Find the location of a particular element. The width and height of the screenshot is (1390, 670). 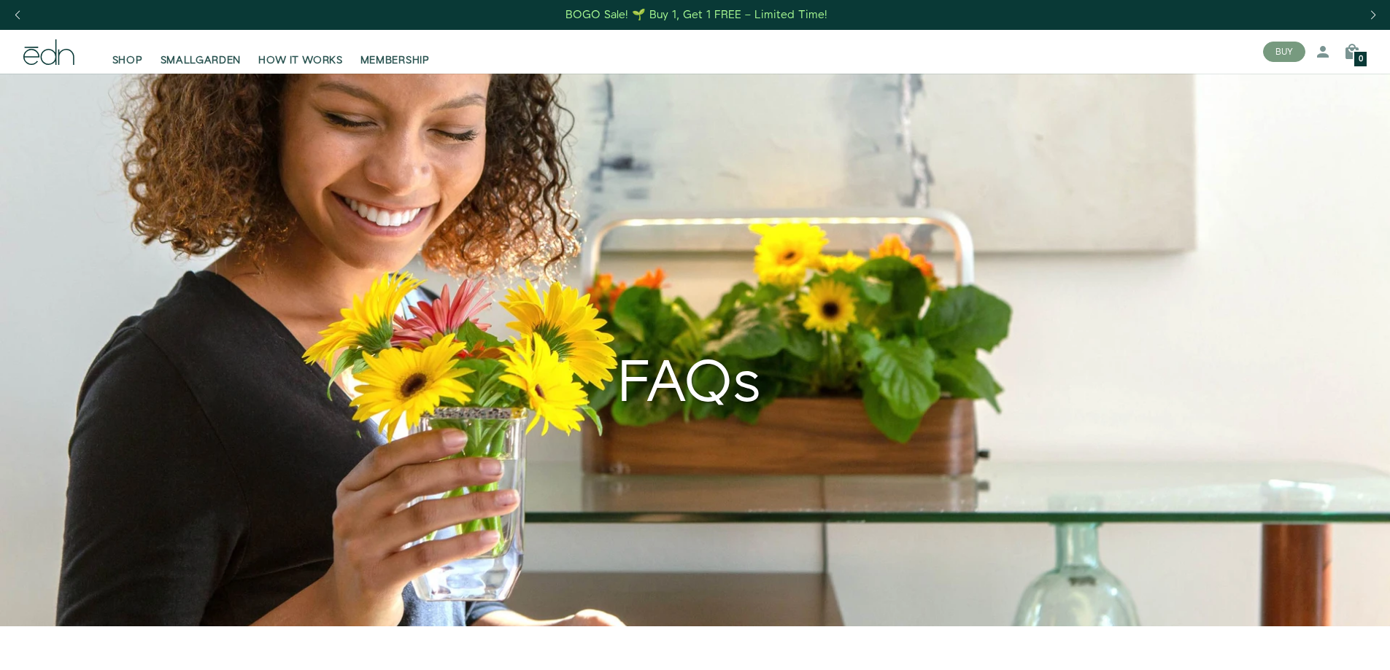

a: BOGO Sale! 🌱 Buy 1, Get 1 FREE – Limited Time! is located at coordinates (696, 15).